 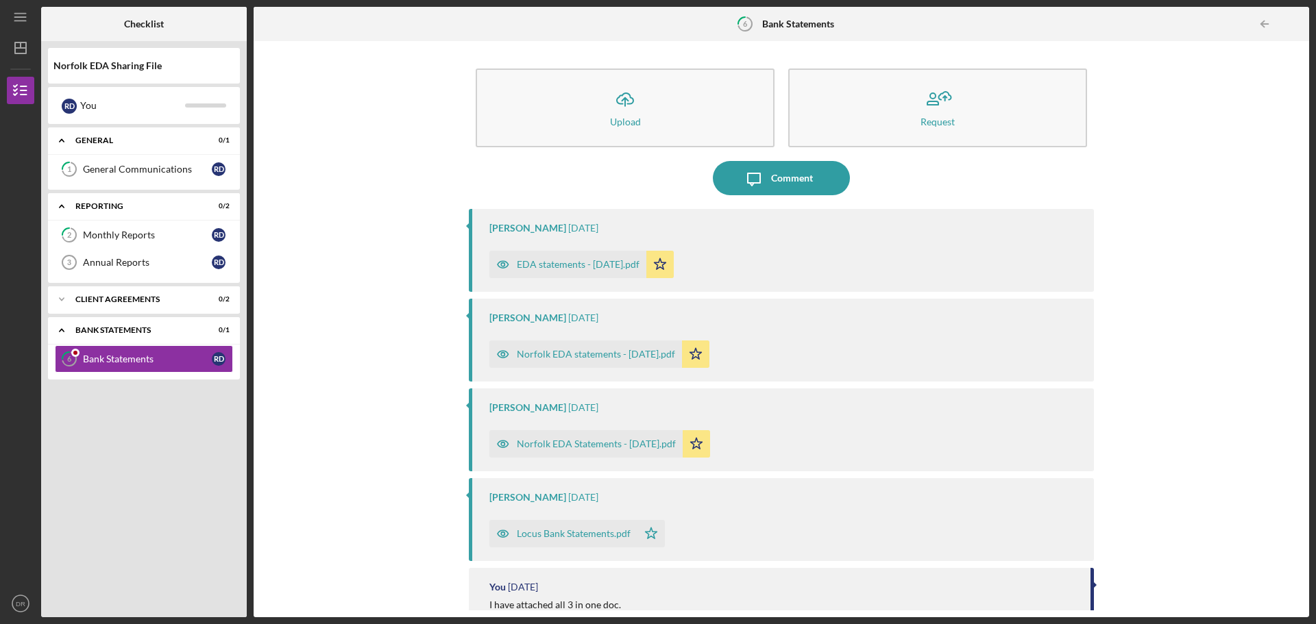 I want to click on div: Reporting, so click(x=135, y=206).